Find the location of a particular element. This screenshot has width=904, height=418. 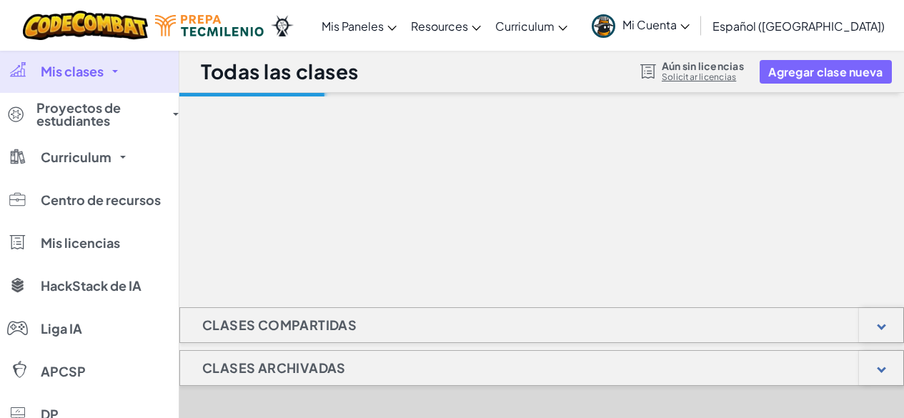

a: Resources is located at coordinates (446, 26).